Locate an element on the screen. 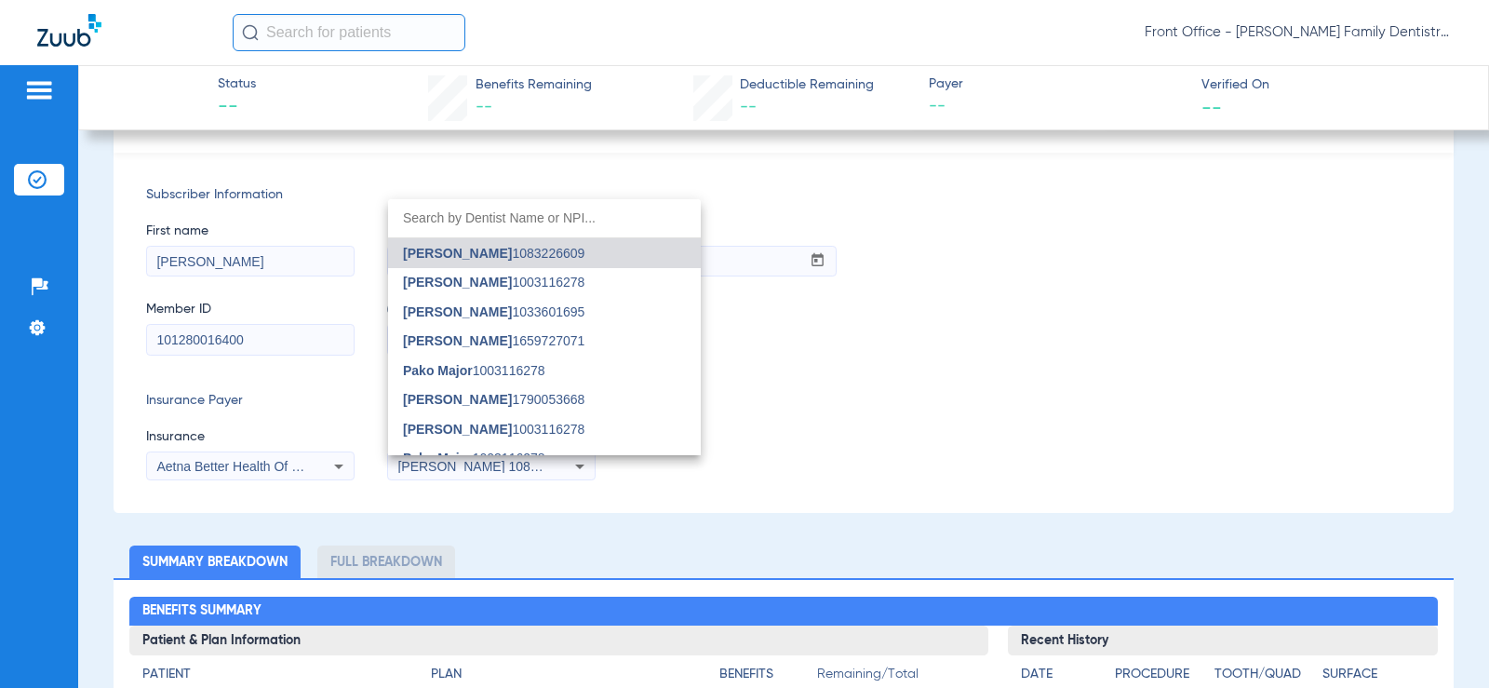 The height and width of the screenshot is (688, 1489). span: 1790053668 is located at coordinates (493, 399).